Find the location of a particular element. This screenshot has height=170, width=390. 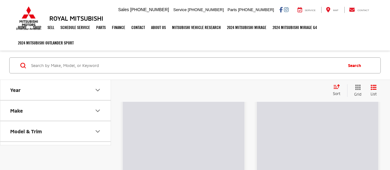

a: Map is located at coordinates (332, 10).